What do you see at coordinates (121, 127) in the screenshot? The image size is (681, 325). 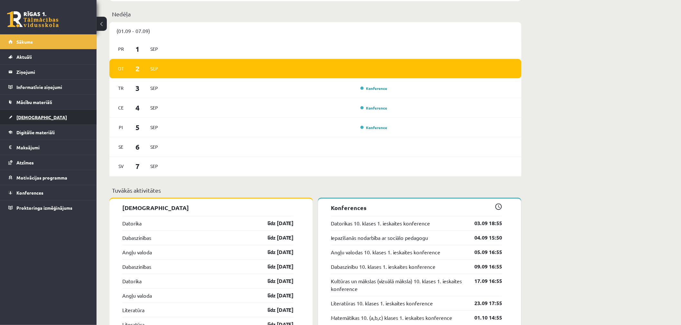 I see `span: Pi` at bounding box center [121, 127].